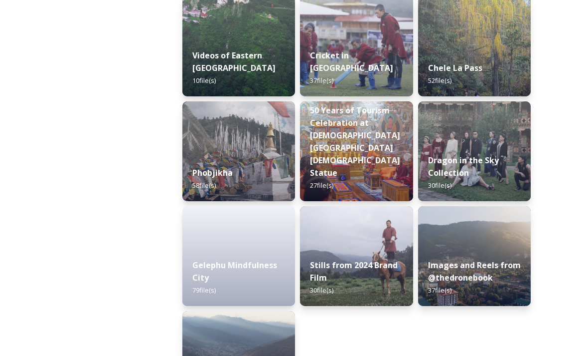 Image resolution: width=588 pixels, height=356 pixels. I want to click on strong: Stills from 2024 Brand Film, so click(354, 271).